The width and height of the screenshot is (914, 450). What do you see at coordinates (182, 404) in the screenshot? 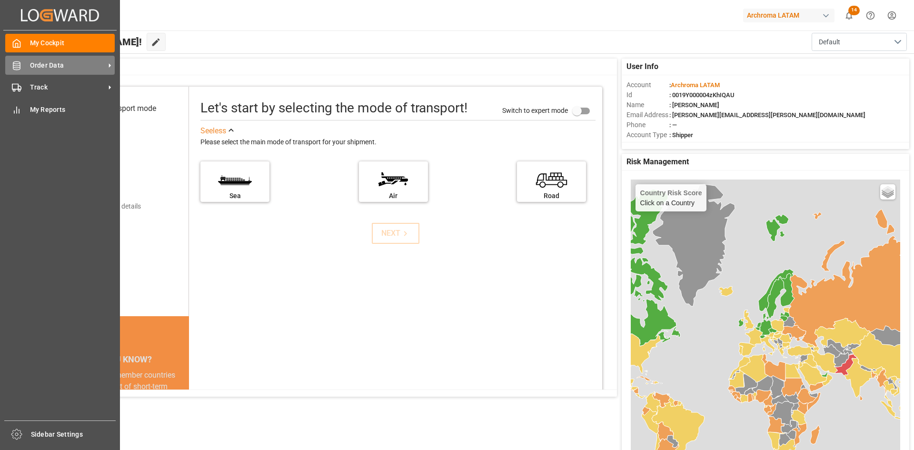
I see `button: next slide / item` at bounding box center [182, 404].